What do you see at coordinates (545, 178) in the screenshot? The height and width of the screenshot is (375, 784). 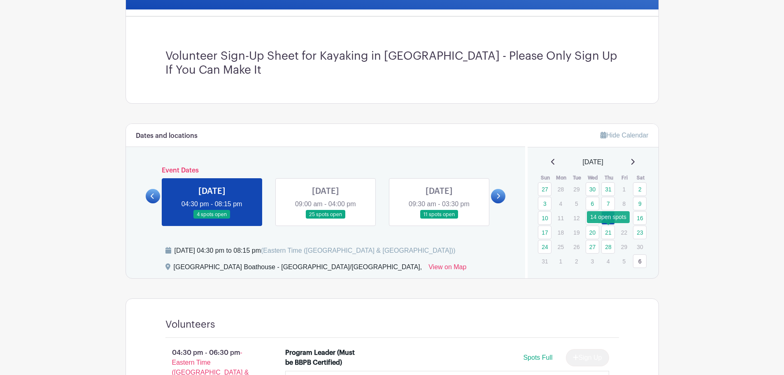 I see `th: Sun` at bounding box center [545, 178].